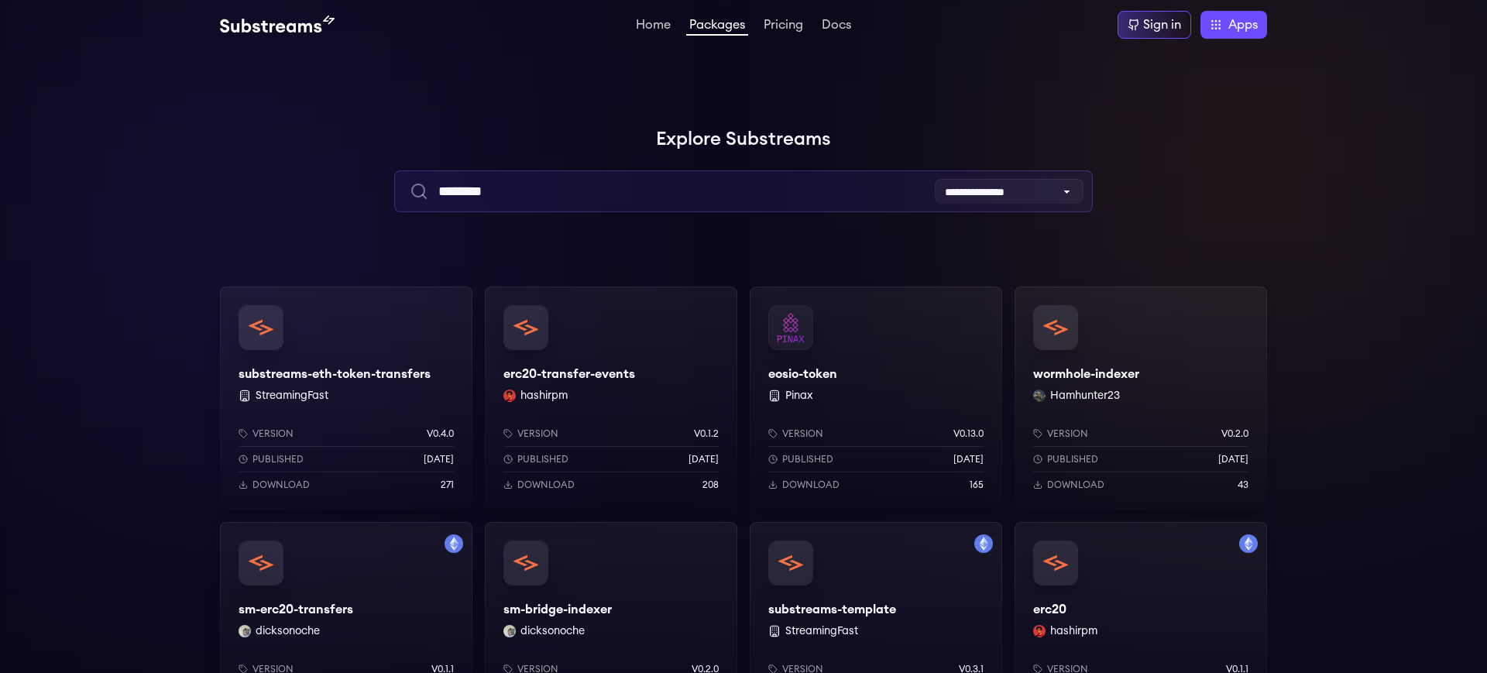 Image resolution: width=1487 pixels, height=673 pixels. What do you see at coordinates (706, 434) in the screenshot?
I see `p: v0.1.2` at bounding box center [706, 434].